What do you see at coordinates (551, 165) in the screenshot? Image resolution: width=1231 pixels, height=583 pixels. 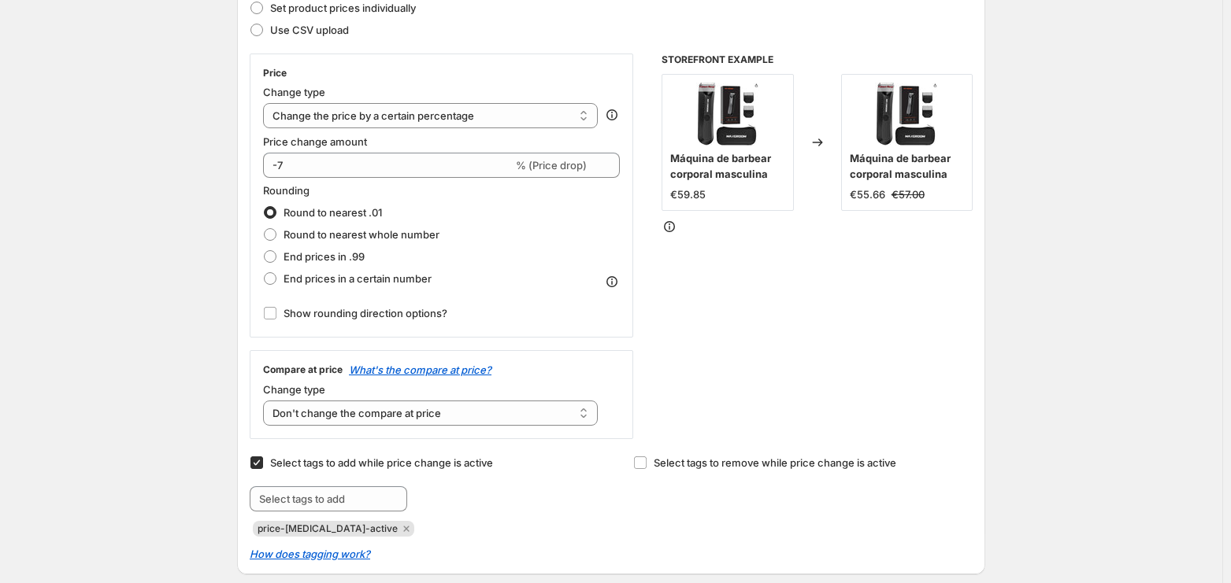 I see `span: % (Price drop)` at bounding box center [551, 165].